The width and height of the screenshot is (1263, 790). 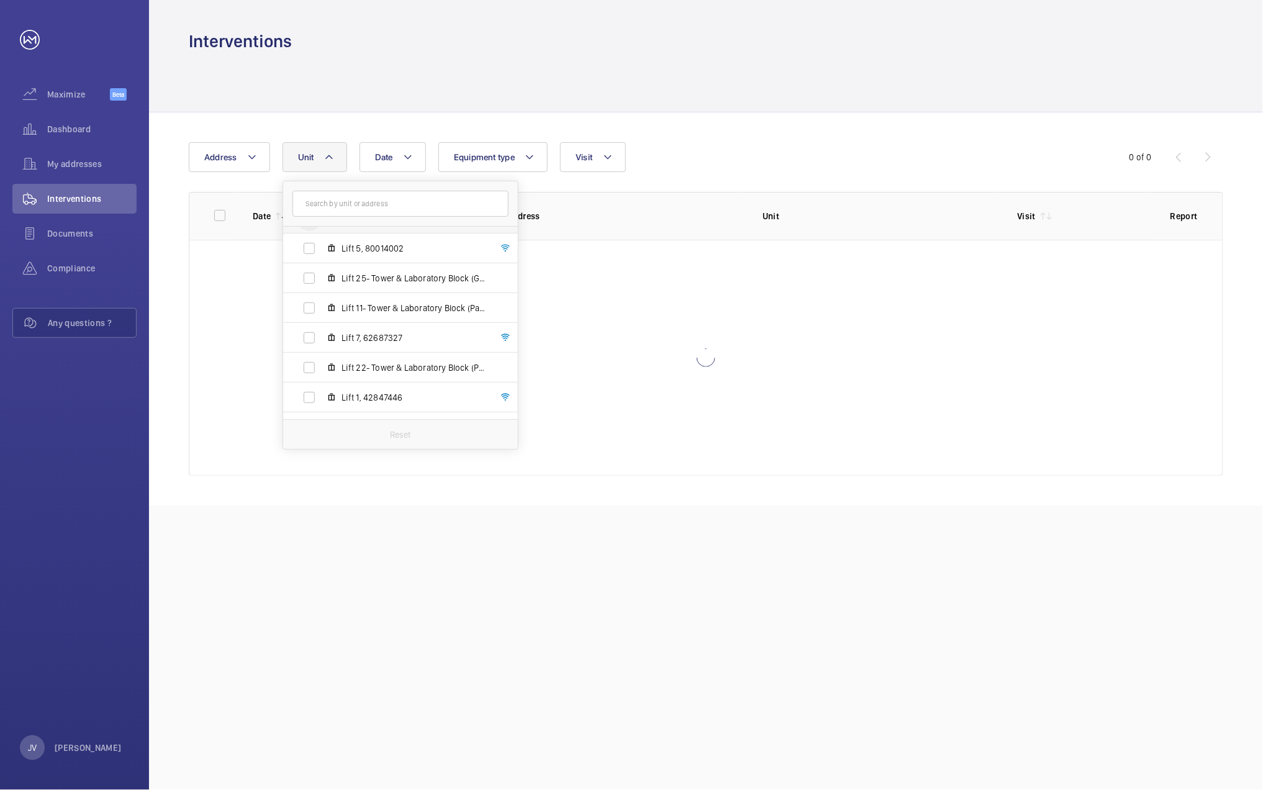 I want to click on span: Lift 1, 42847446, so click(x=414, y=397).